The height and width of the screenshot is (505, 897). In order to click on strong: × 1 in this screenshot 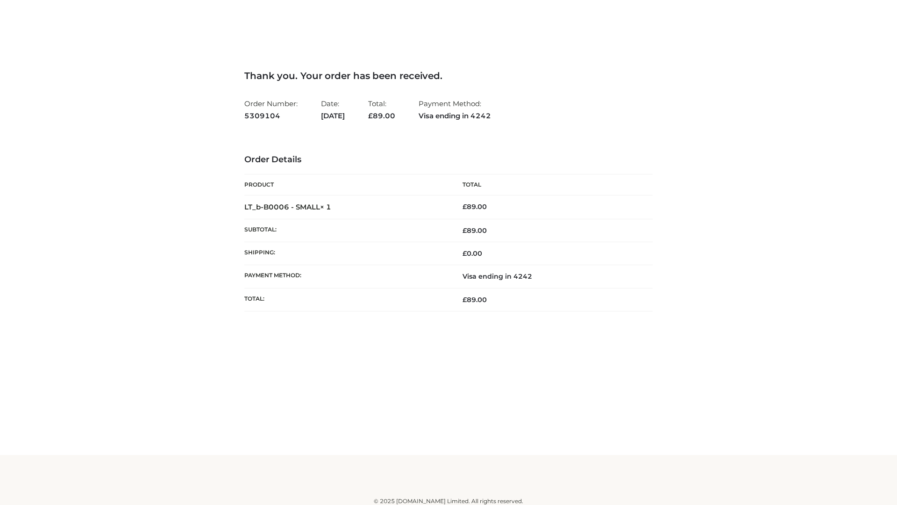, I will do `click(326, 207)`.